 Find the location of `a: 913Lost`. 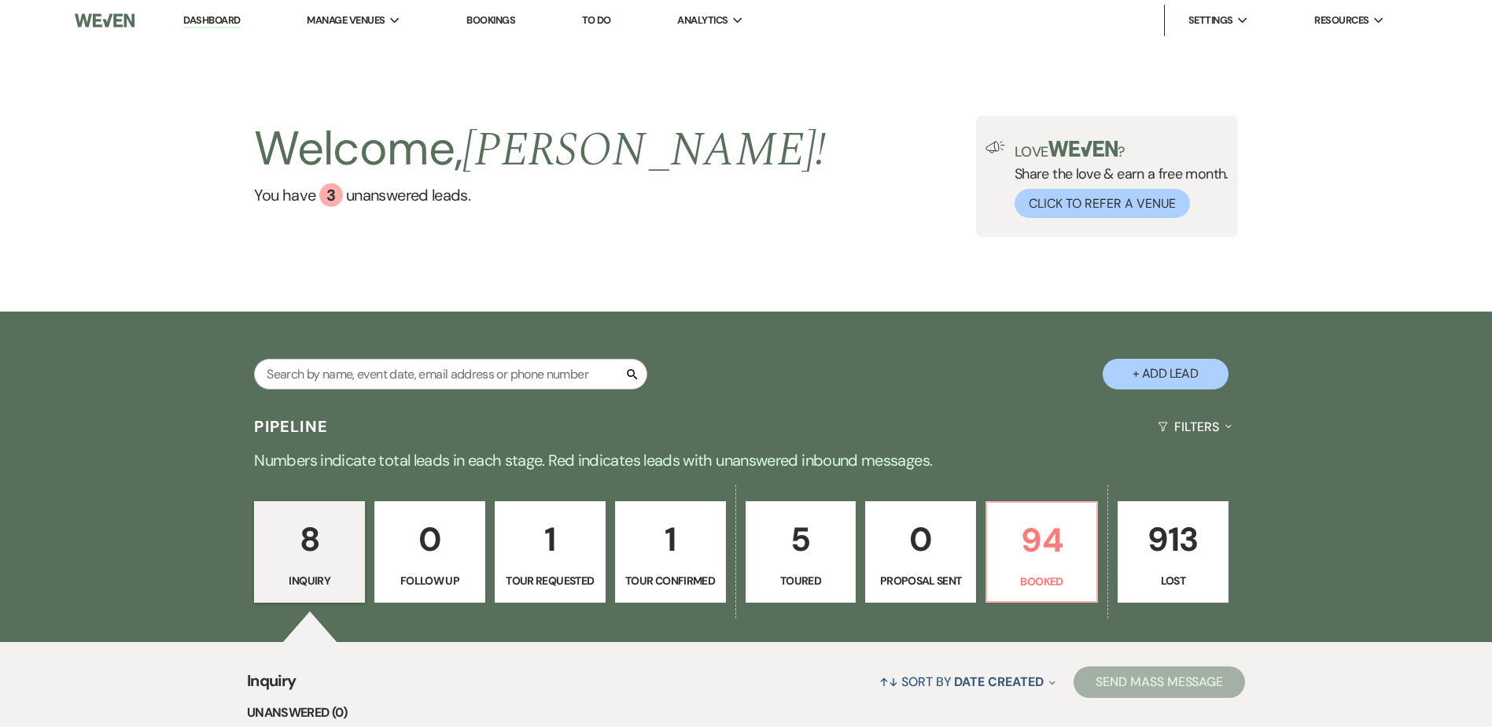

a: 913Lost is located at coordinates (1173, 552).